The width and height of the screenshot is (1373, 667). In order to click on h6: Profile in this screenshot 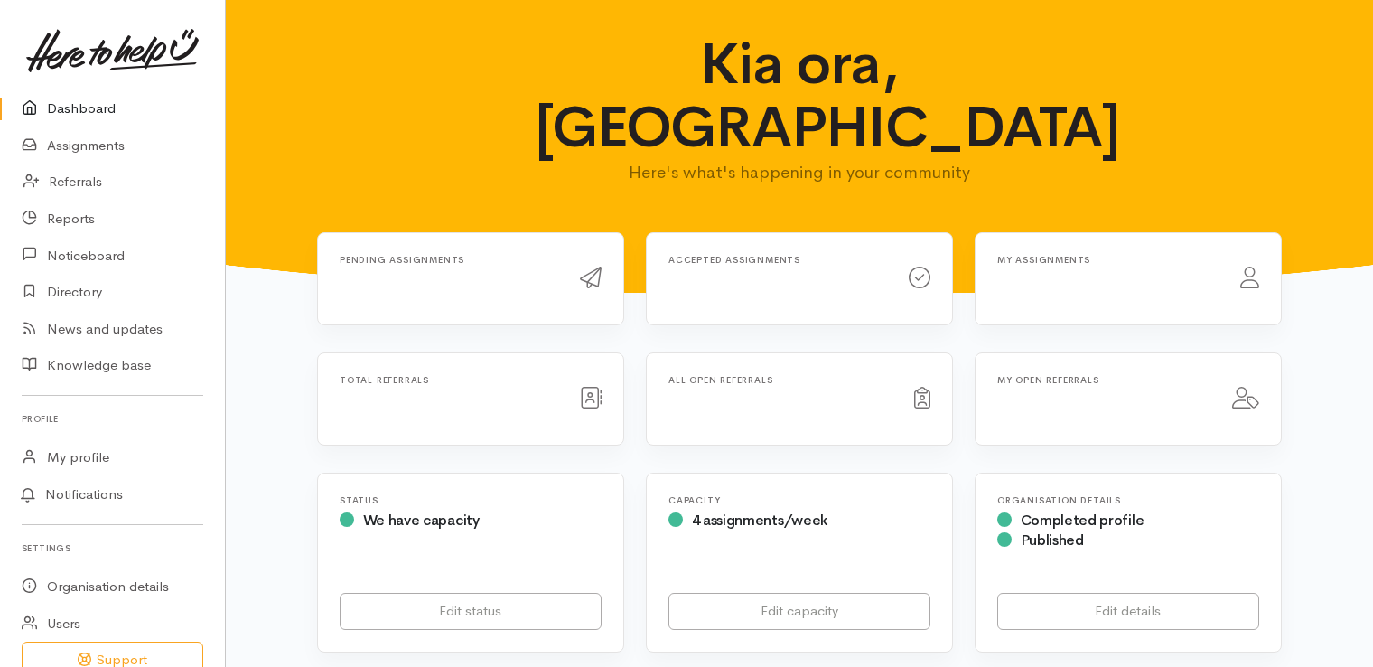, I will do `click(112, 418)`.